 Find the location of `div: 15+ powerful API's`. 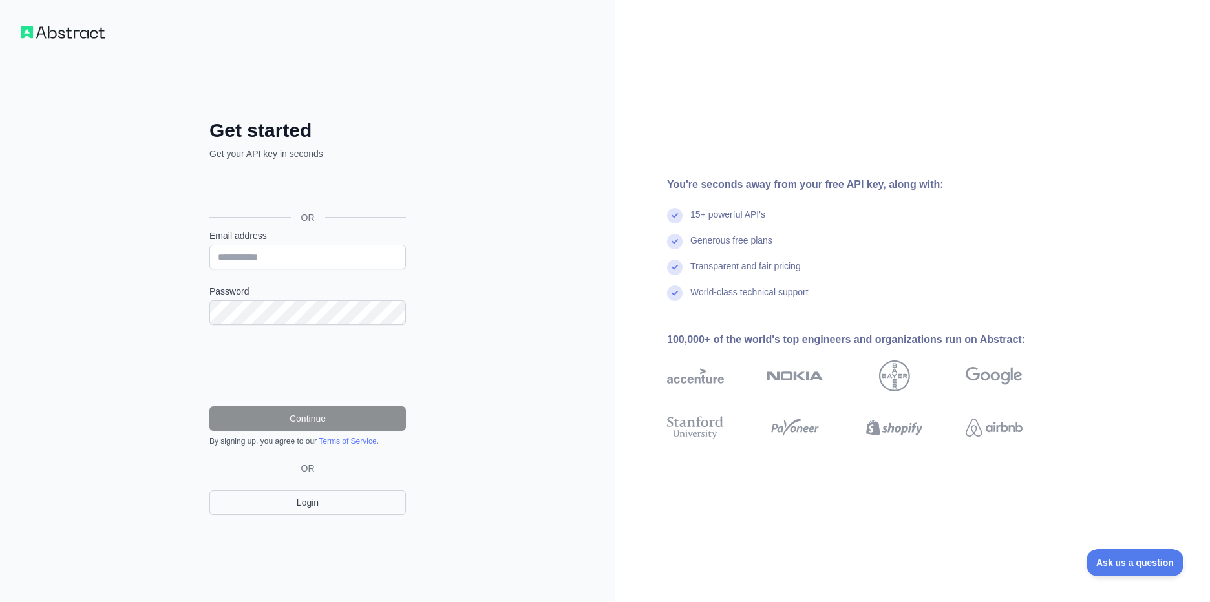

div: 15+ powerful API's is located at coordinates (728, 221).